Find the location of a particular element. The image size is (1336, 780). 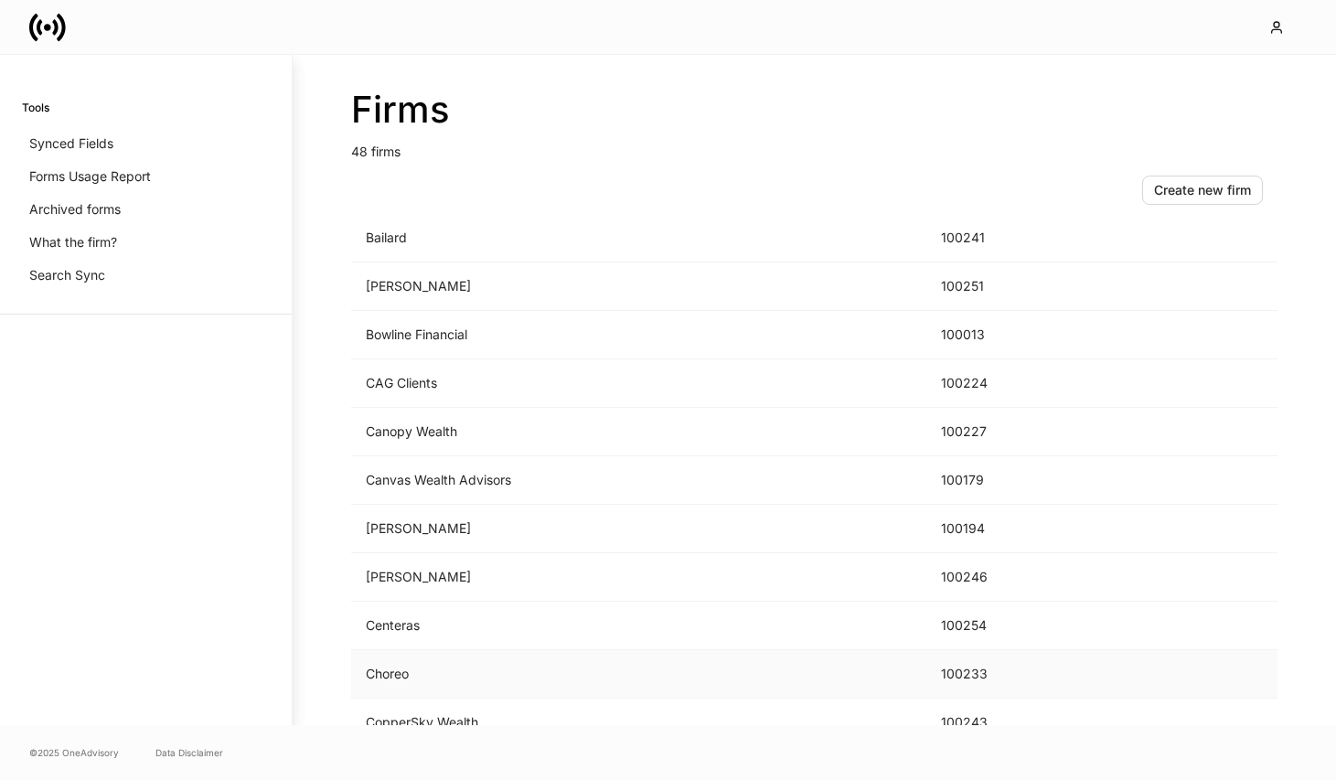

p: What the firm? is located at coordinates (73, 242).